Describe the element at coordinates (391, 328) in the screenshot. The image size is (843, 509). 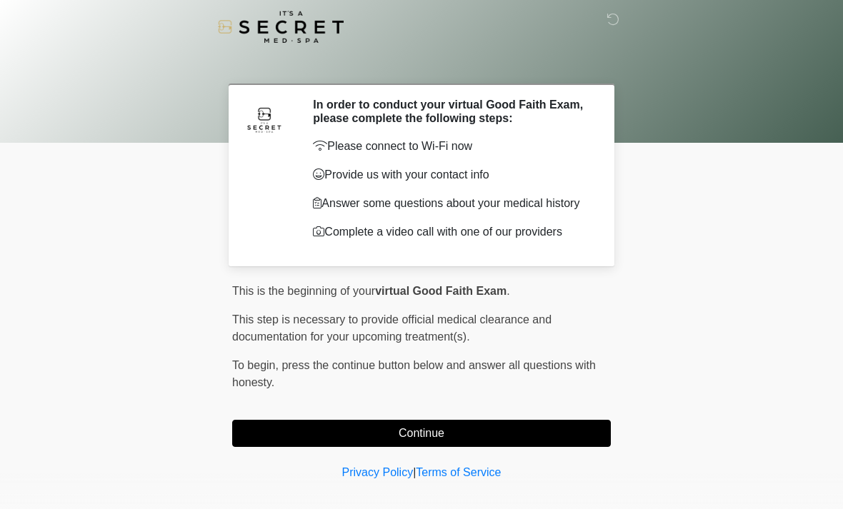
I see `span: This step is necessary to provide official medical clearance and documentation for your upcoming ...` at that location.